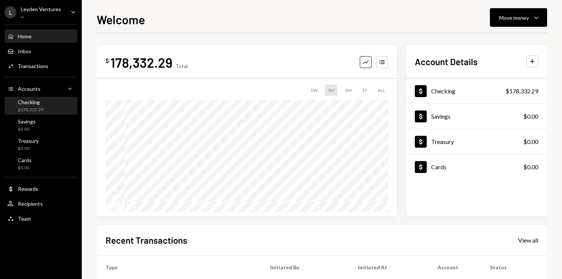 The width and height of the screenshot is (562, 279). I want to click on div: Total, so click(181, 66).